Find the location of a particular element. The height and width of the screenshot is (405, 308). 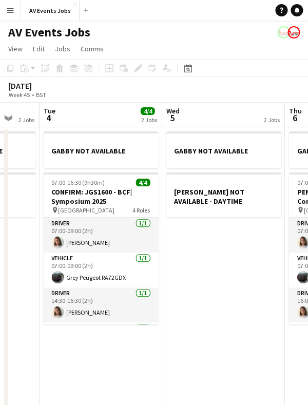

span: Comms is located at coordinates (92, 49).